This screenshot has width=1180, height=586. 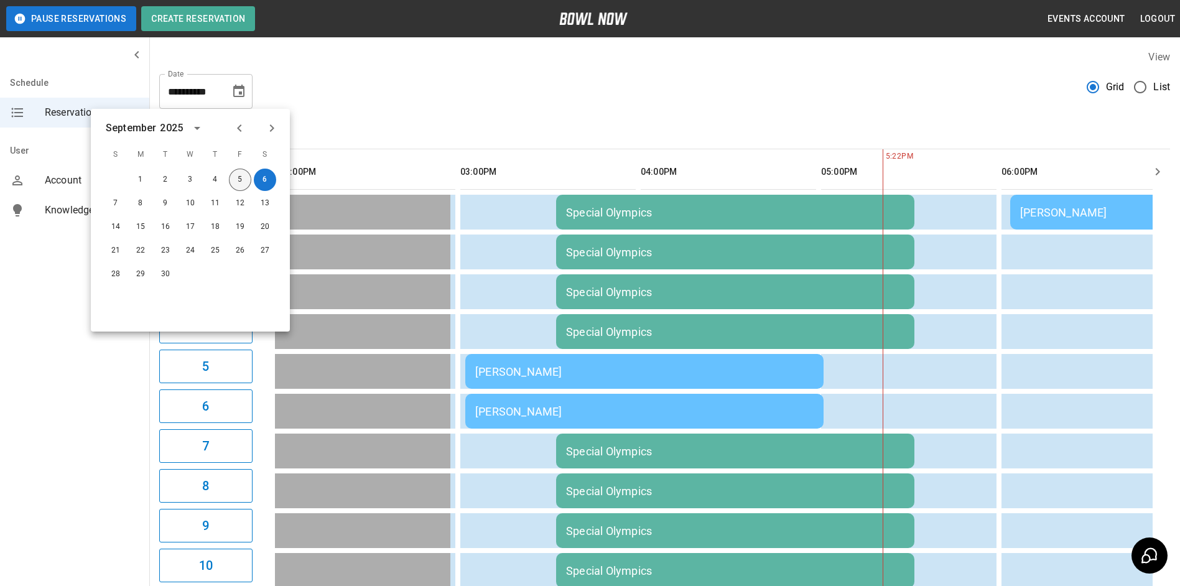 I want to click on button: Sep 15, 2025, so click(x=141, y=227).